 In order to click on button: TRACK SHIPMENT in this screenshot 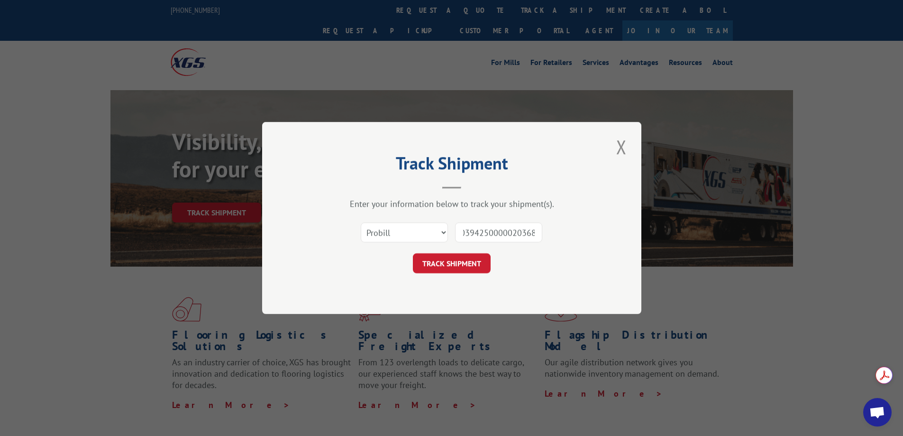, I will do `click(452, 263)`.